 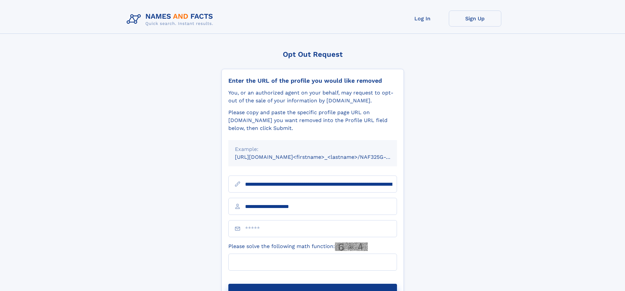 What do you see at coordinates (313, 81) in the screenshot?
I see `div: Enter the URL of the profile you would like removed` at bounding box center [313, 81].